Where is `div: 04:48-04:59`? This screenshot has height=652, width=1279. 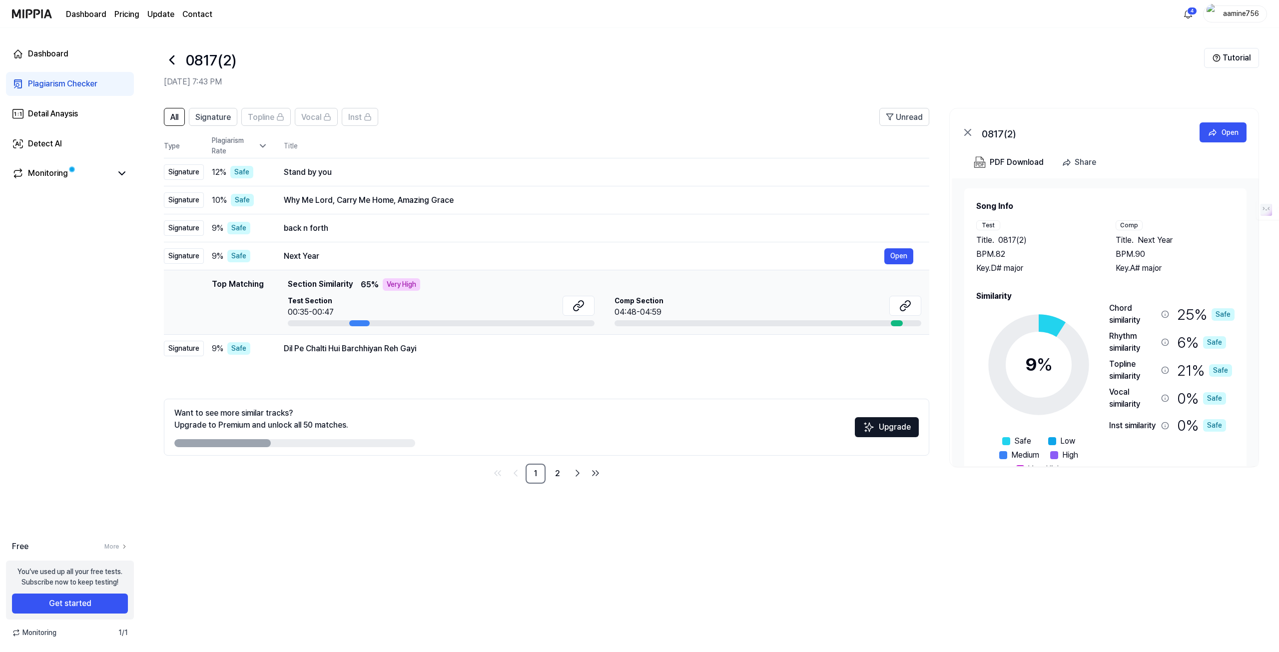
div: 04:48-04:59 is located at coordinates (639, 312).